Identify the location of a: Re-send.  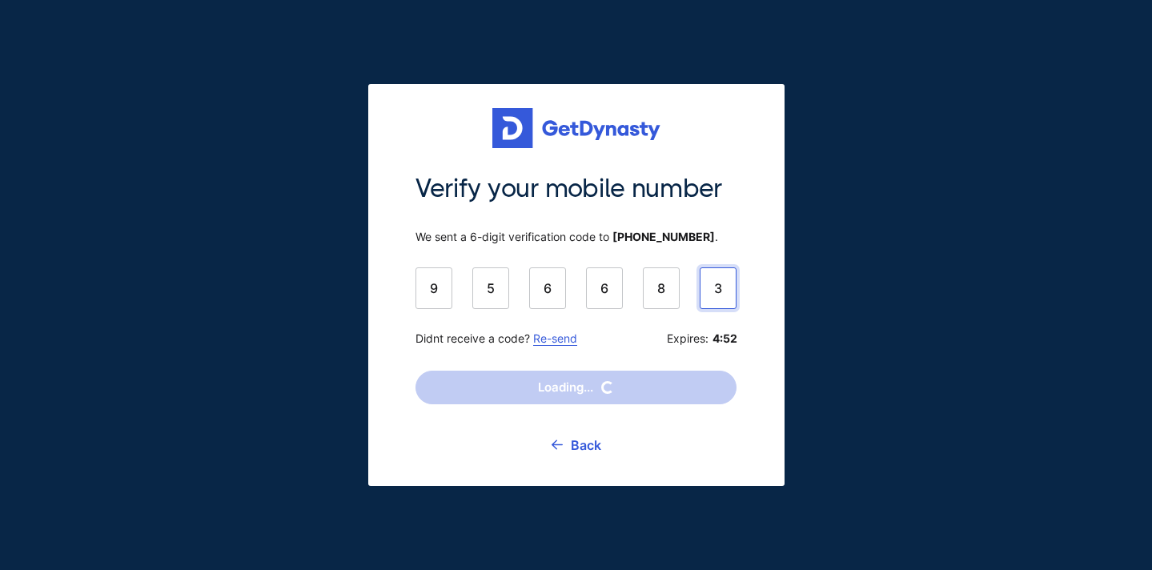
(555, 338).